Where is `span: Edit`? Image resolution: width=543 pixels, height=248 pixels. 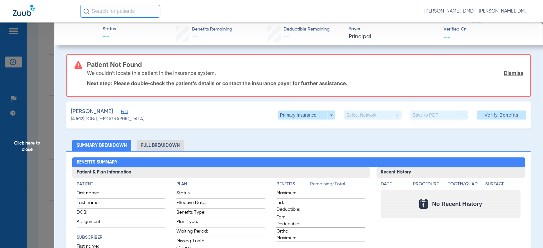
span: Edit is located at coordinates (124, 112).